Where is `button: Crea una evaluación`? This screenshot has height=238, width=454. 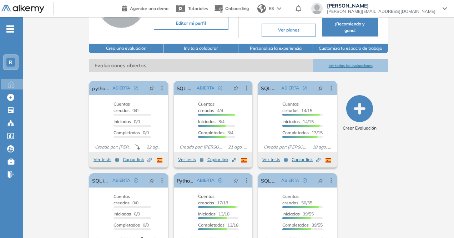
button: Crea una evaluación is located at coordinates (126, 48).